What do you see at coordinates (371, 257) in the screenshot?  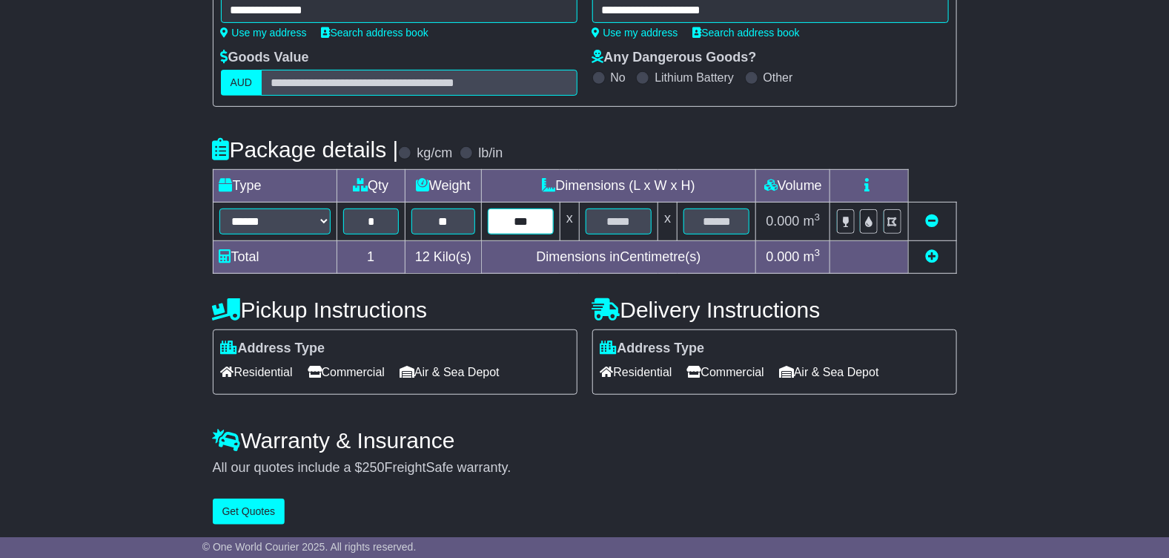 I see `td: 1` at bounding box center [371, 257].